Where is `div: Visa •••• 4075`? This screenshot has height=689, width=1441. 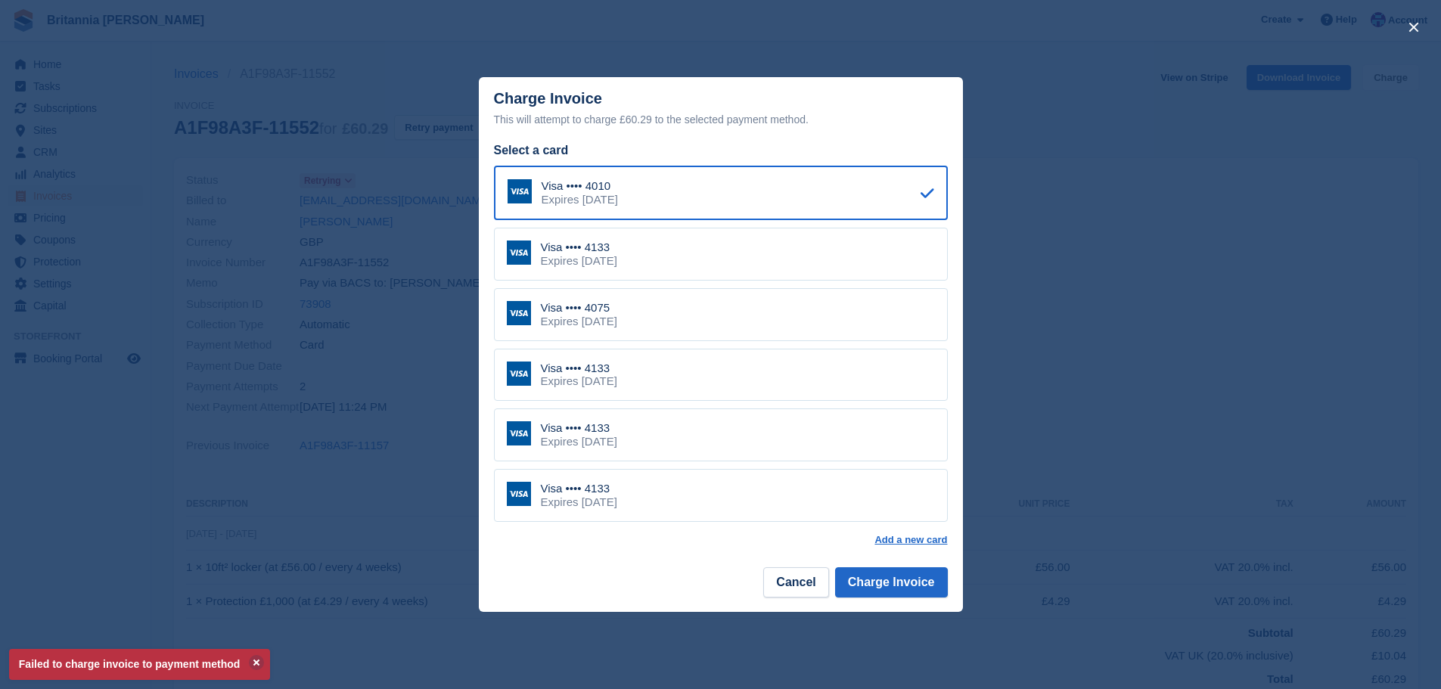 div: Visa •••• 4075 is located at coordinates (579, 308).